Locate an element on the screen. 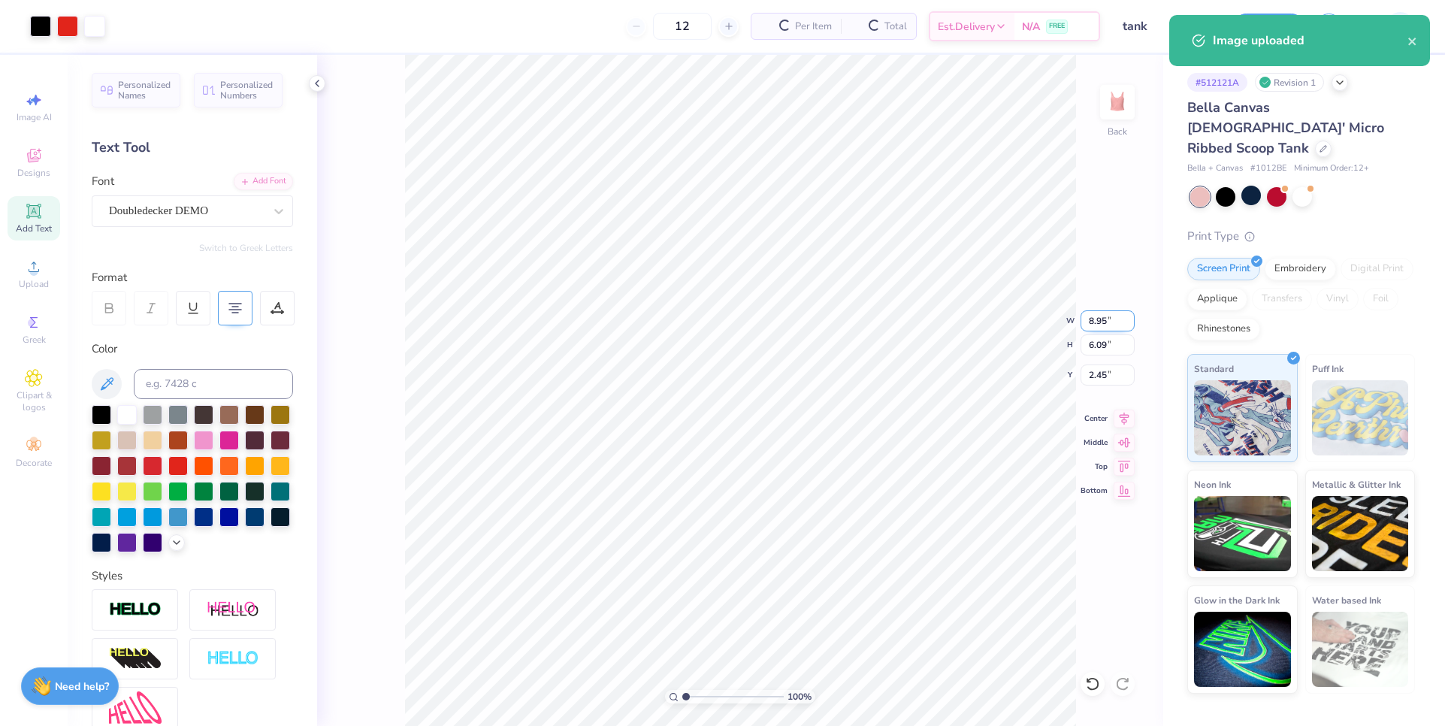 Image resolution: width=1445 pixels, height=726 pixels. span: Designs is located at coordinates (34, 173).